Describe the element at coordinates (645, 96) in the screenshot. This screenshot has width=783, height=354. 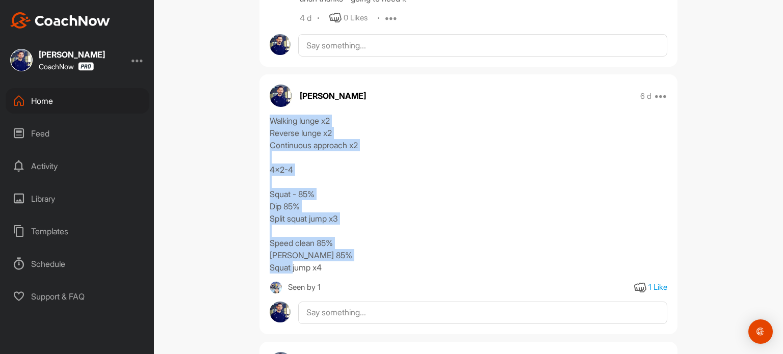
I see `p: 6 d` at that location.